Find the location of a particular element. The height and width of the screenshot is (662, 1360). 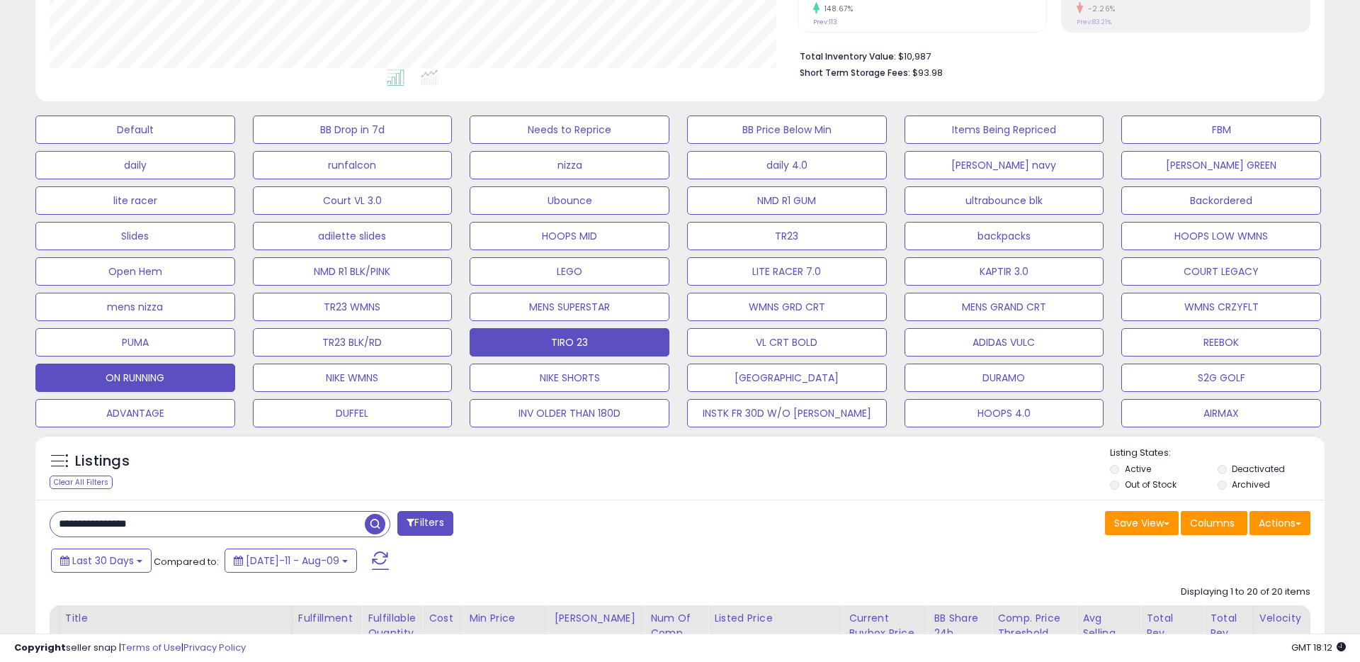

span: $93.98 is located at coordinates (927, 72).